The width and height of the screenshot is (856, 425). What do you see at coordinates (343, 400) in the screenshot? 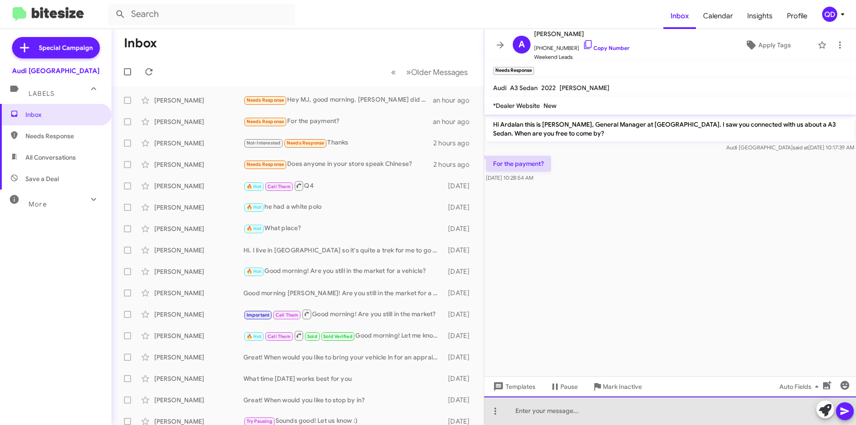
I see `div: Great! When would you like to stop by in?` at bounding box center [343, 400].